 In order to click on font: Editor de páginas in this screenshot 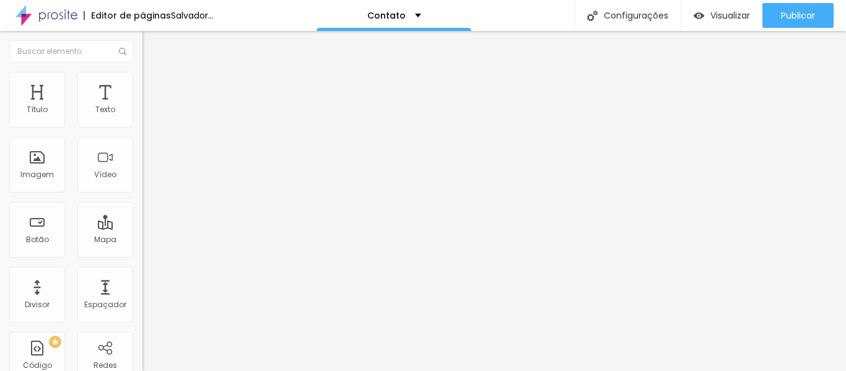, I will do `click(131, 15)`.